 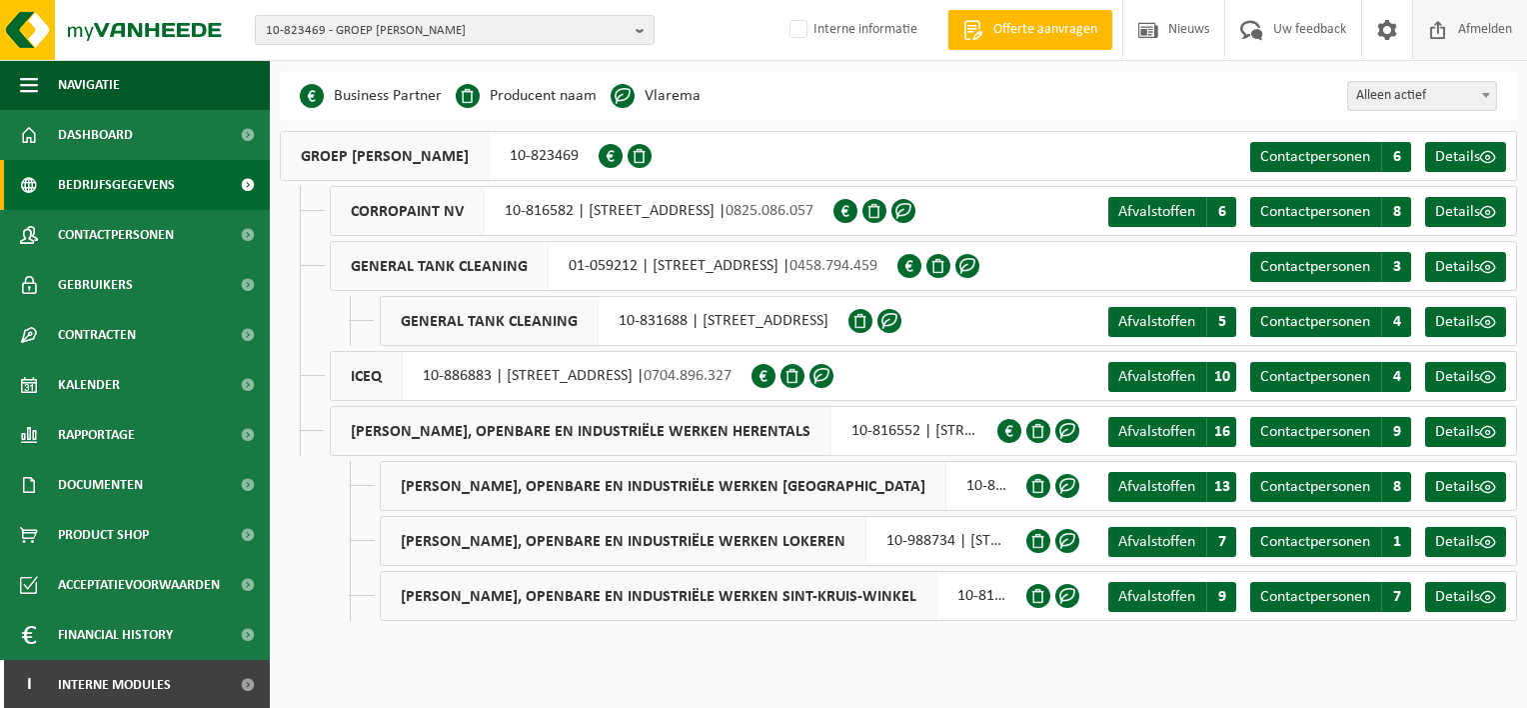 I want to click on span: 5, so click(x=1221, y=322).